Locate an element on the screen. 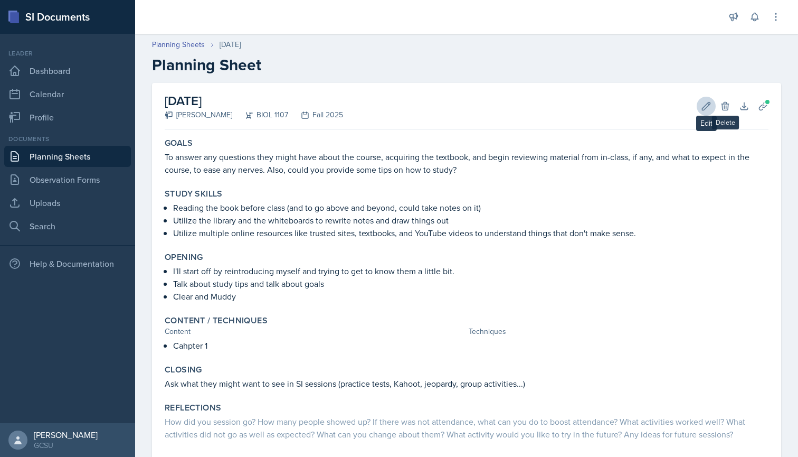  div: Fall 2025 is located at coordinates (316, 115).